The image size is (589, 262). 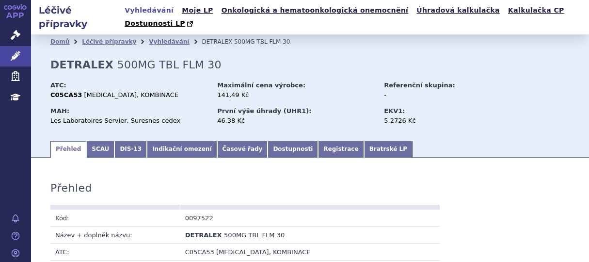 What do you see at coordinates (315, 10) in the screenshot?
I see `a: Onkologická a hematoonkologická onemocnění` at bounding box center [315, 10].